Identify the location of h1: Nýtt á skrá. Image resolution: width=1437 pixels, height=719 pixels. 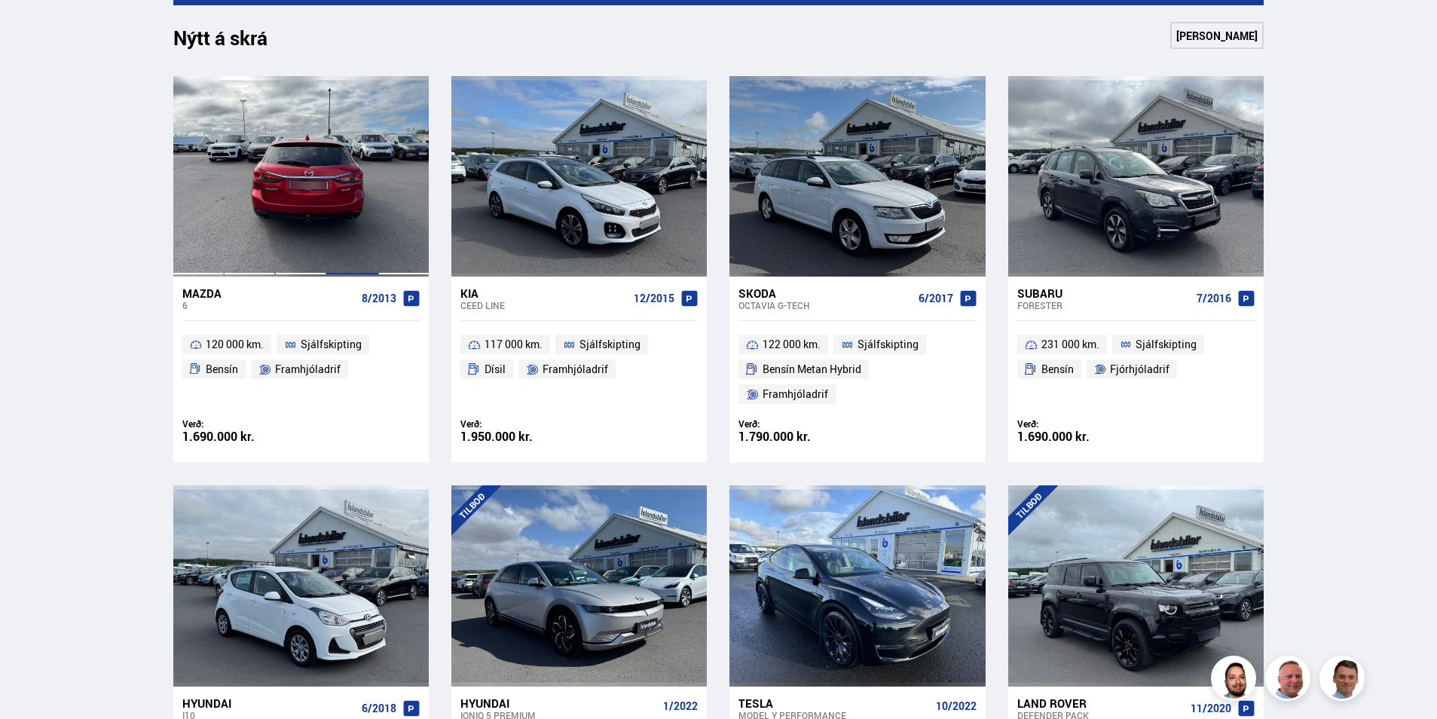
(234, 42).